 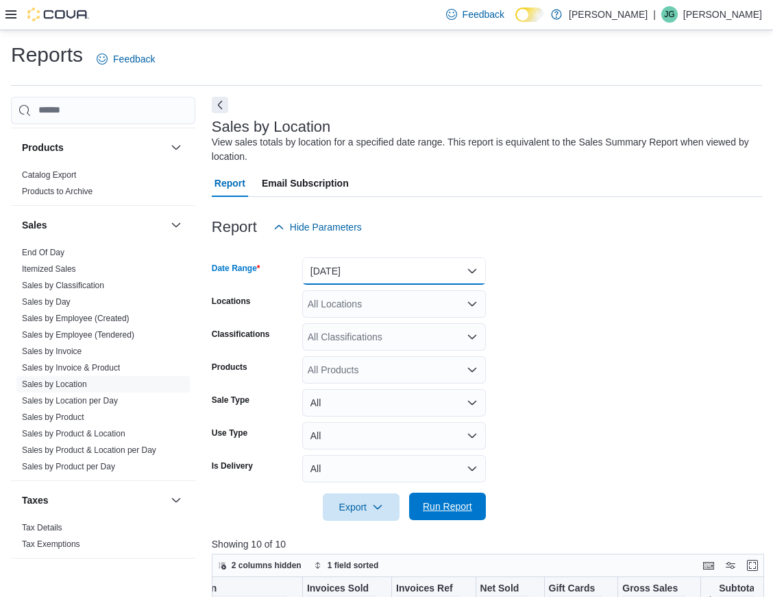 I want to click on a: Sales by Location per Day, so click(x=70, y=400).